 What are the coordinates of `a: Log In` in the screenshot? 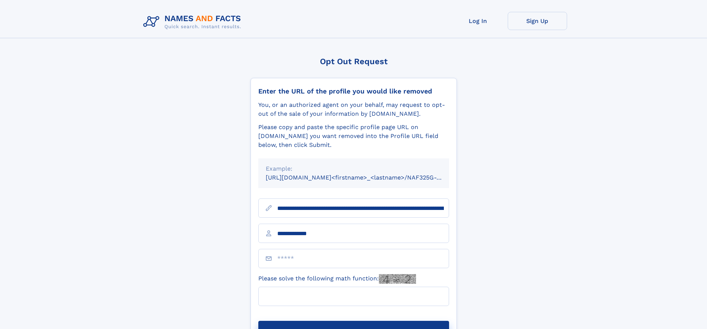 It's located at (478, 21).